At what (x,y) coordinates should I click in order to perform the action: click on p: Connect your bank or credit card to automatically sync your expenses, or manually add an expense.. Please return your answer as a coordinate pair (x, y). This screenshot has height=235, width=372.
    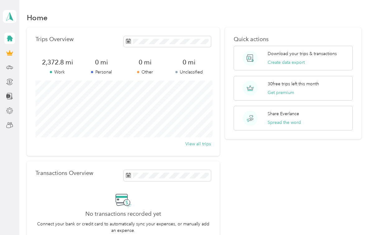
    Looking at the image, I should click on (123, 227).